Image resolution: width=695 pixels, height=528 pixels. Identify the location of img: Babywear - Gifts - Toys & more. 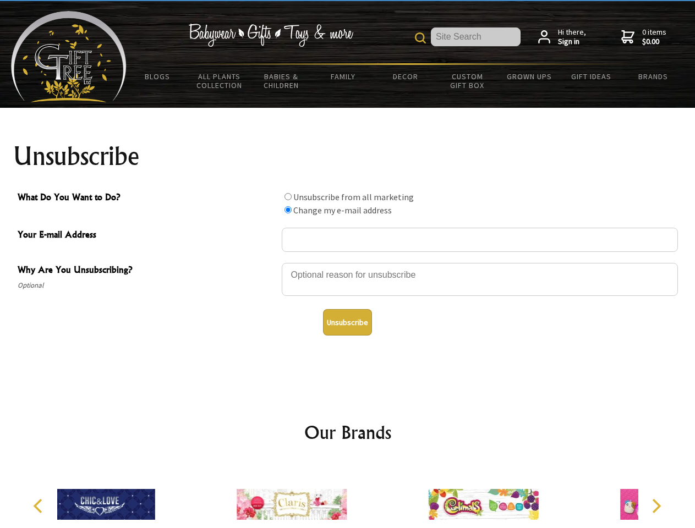
(271, 35).